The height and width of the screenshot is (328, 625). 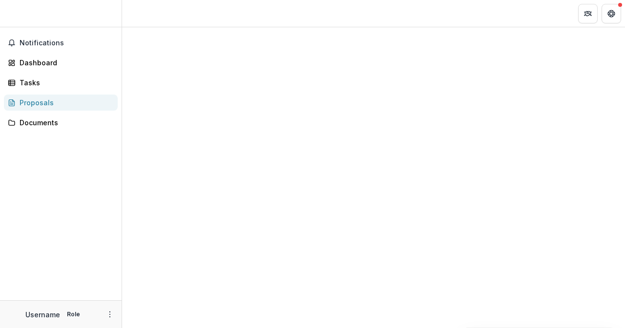 I want to click on span: Notifications, so click(x=66, y=43).